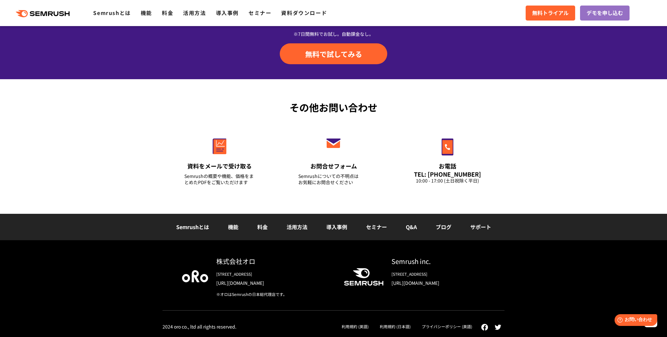 The width and height of the screenshot is (667, 337). Describe the element at coordinates (605, 13) in the screenshot. I see `a: デモを申し込む` at that location.